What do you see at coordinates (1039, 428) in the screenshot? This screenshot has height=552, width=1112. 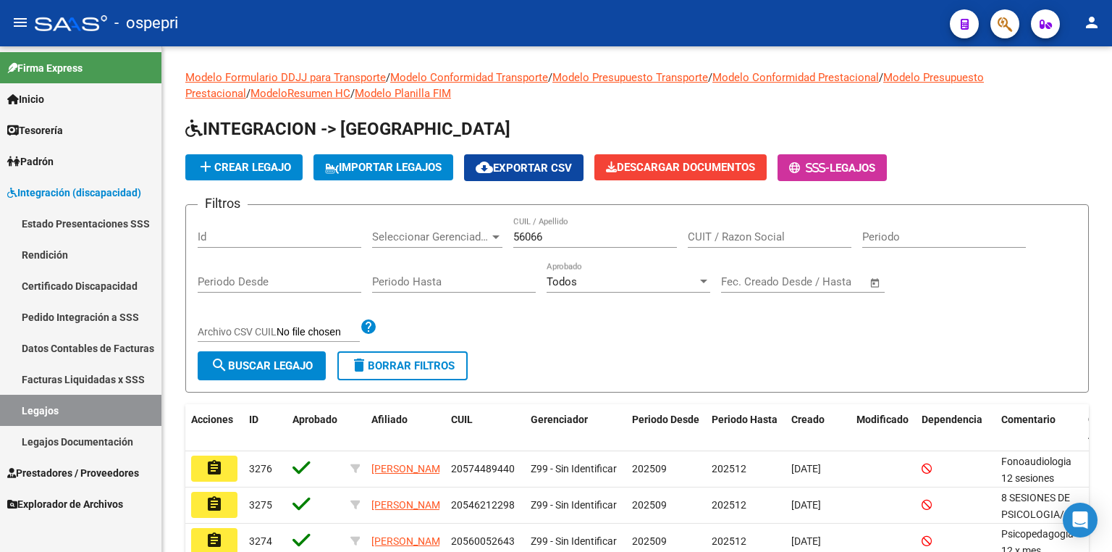 I see `datatable-header-cell: Comentario` at bounding box center [1039, 428].